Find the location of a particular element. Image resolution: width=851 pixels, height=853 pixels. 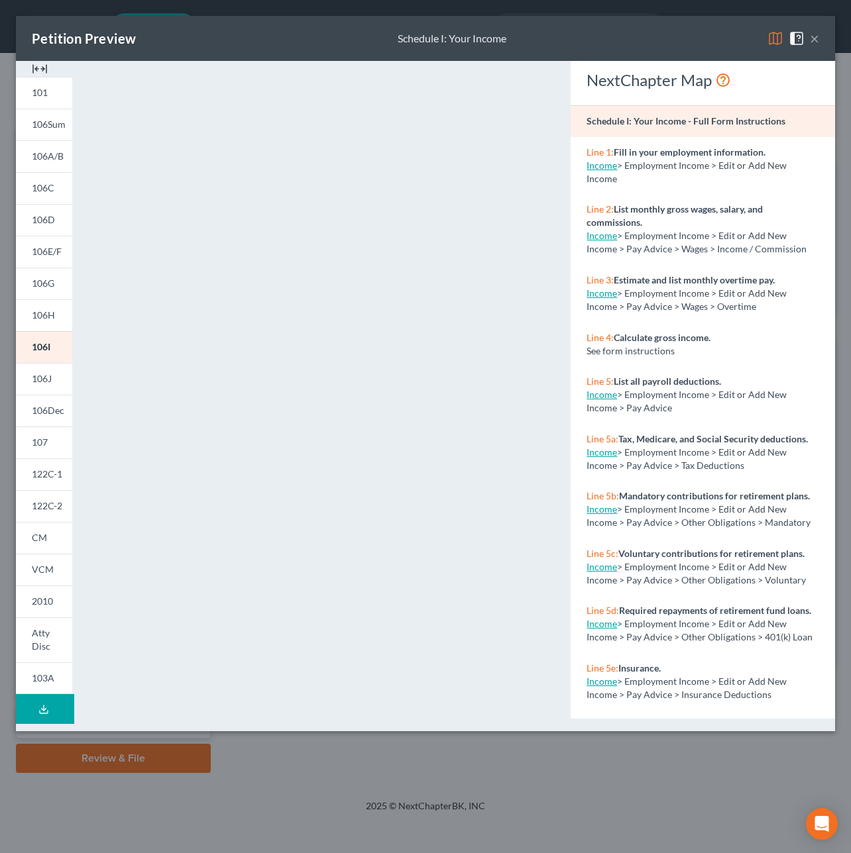

span: Line 5b: is located at coordinates (602, 496).